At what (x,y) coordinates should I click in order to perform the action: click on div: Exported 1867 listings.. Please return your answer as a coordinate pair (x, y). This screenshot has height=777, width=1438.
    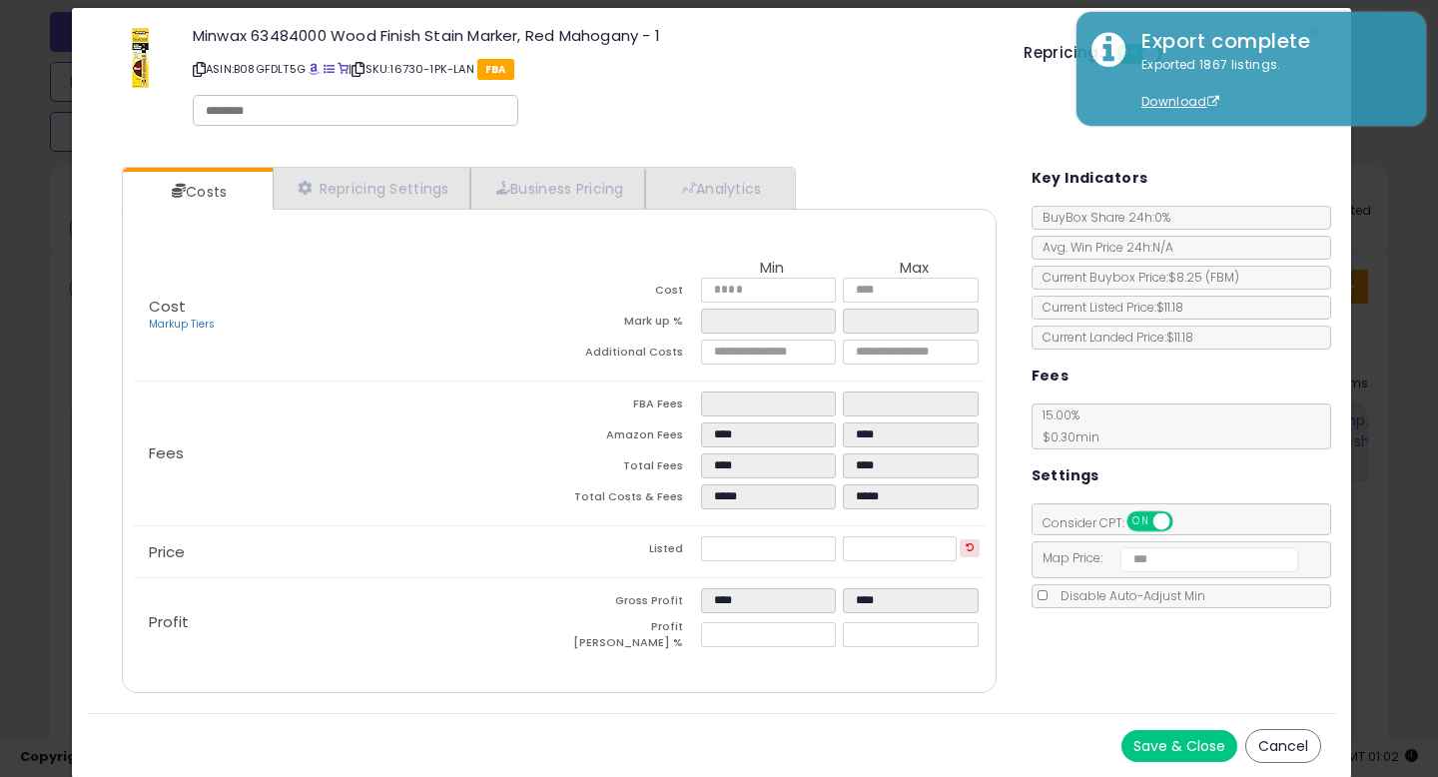
    Looking at the image, I should click on (1268, 84).